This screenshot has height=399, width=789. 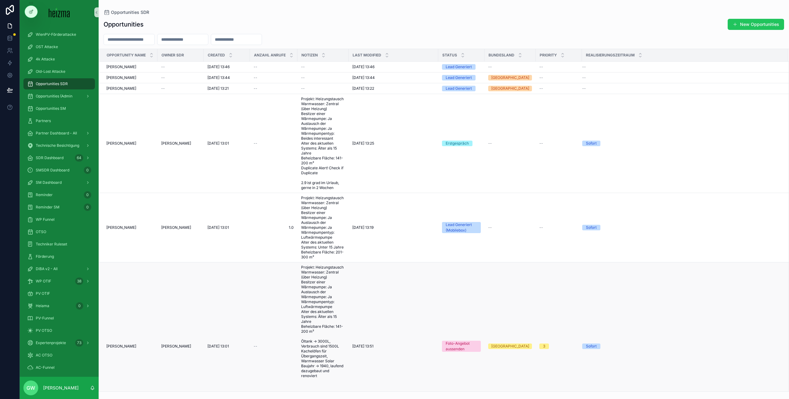 What do you see at coordinates (270, 55) in the screenshot?
I see `span: Anzahl Anrufe` at bounding box center [270, 55].